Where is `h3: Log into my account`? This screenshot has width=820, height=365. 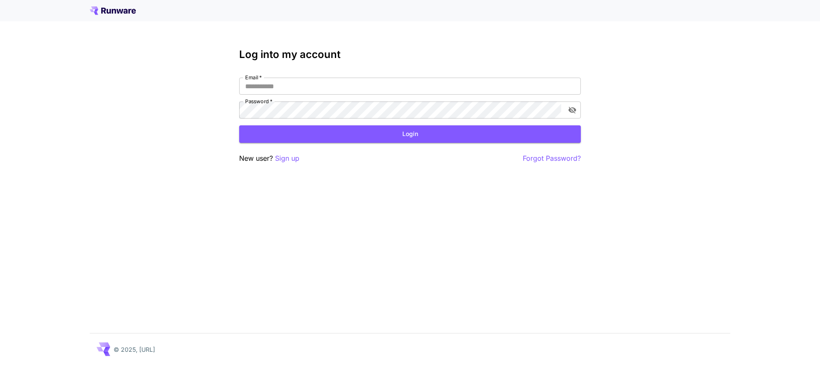
h3: Log into my account is located at coordinates (410, 55).